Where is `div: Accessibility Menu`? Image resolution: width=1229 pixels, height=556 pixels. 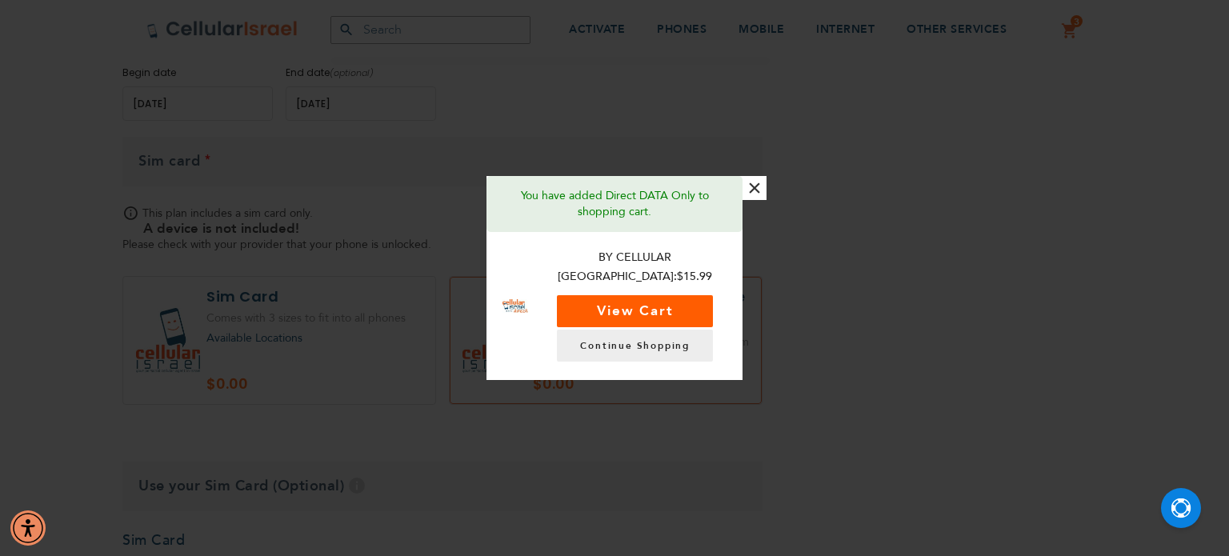
div: Accessibility Menu is located at coordinates (28, 528).